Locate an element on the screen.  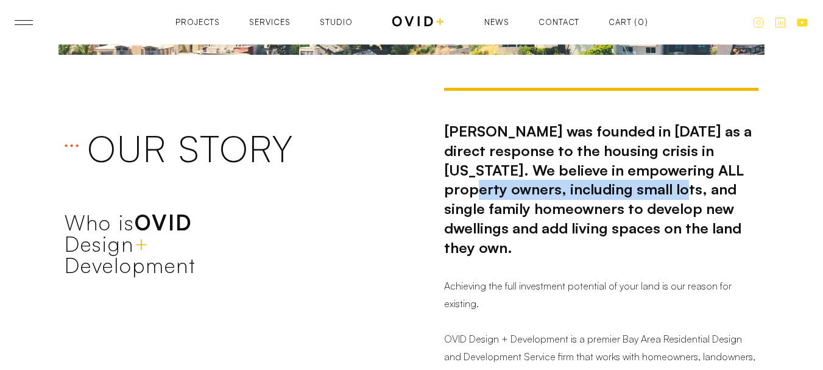
div: Studio is located at coordinates (336, 22).